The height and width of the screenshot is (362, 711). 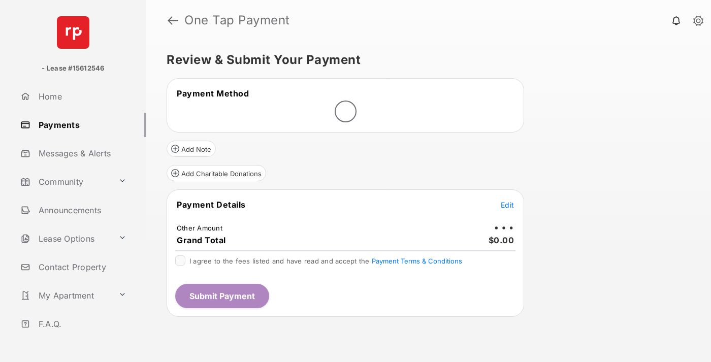 What do you see at coordinates (213, 93) in the screenshot?
I see `span: Payment Method` at bounding box center [213, 93].